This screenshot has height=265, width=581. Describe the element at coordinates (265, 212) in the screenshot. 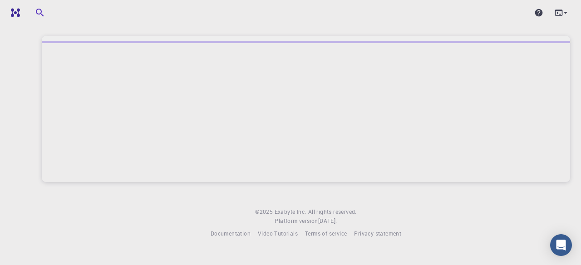

I see `span: © 2025` at that location.